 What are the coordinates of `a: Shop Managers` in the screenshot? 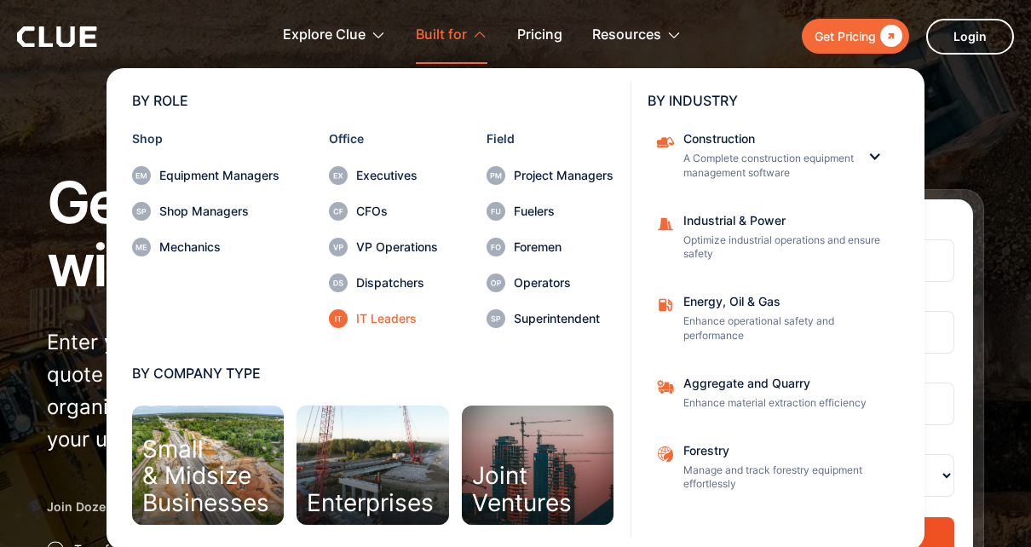 It's located at (205, 211).